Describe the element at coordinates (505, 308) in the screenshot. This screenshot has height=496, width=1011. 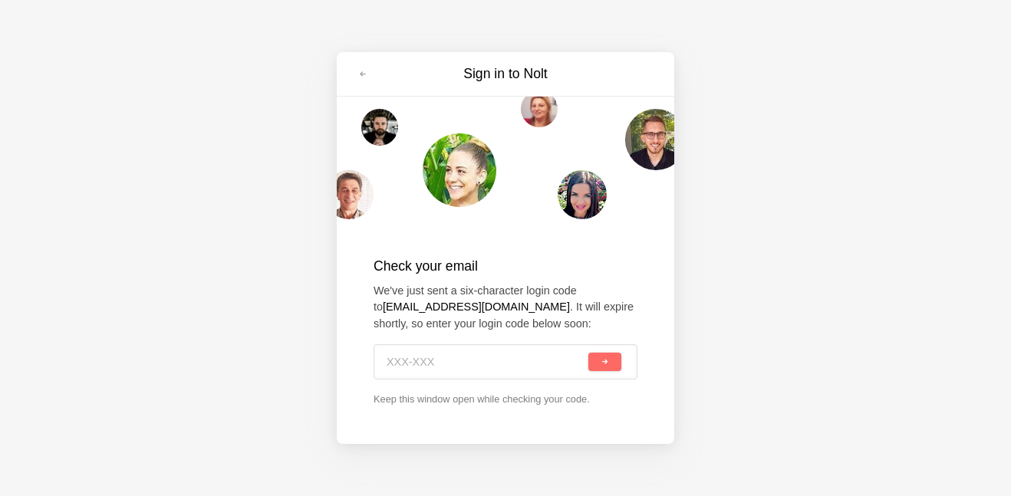
I see `p: We've just sent a six-character login code to . It will expire shortly, so enter your login code ...` at that location.